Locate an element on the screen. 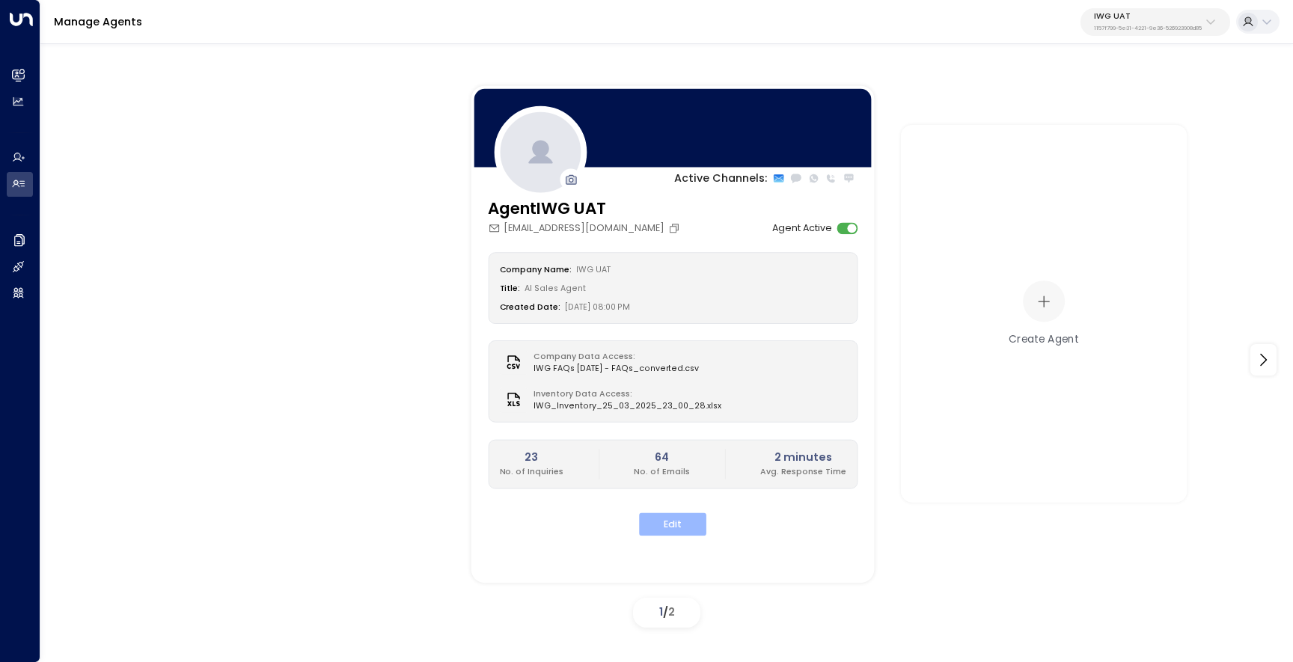  h3: AgentIWG UAT is located at coordinates (585, 209).